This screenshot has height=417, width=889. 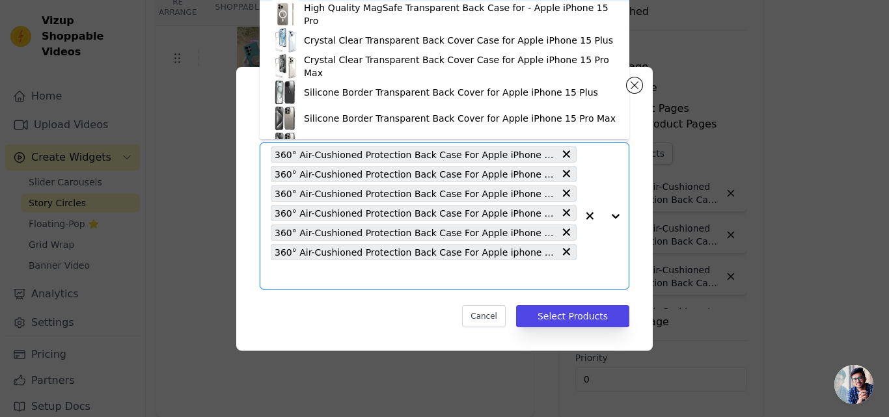 I want to click on div: Silicone Border Transparent Back Cover for Apple iPhone 15 Pro Max, so click(x=459, y=118).